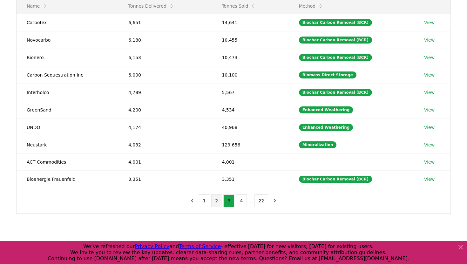 The image size is (467, 264). What do you see at coordinates (165, 40) in the screenshot?
I see `td: 6,180` at bounding box center [165, 40].